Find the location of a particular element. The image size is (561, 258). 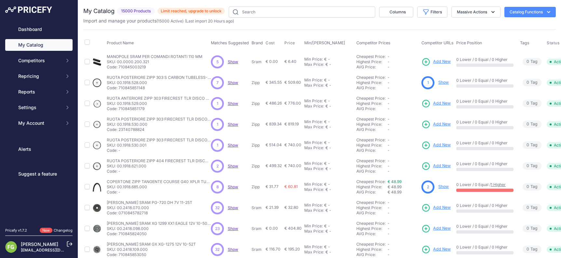

p: Zipp is located at coordinates (257, 83).